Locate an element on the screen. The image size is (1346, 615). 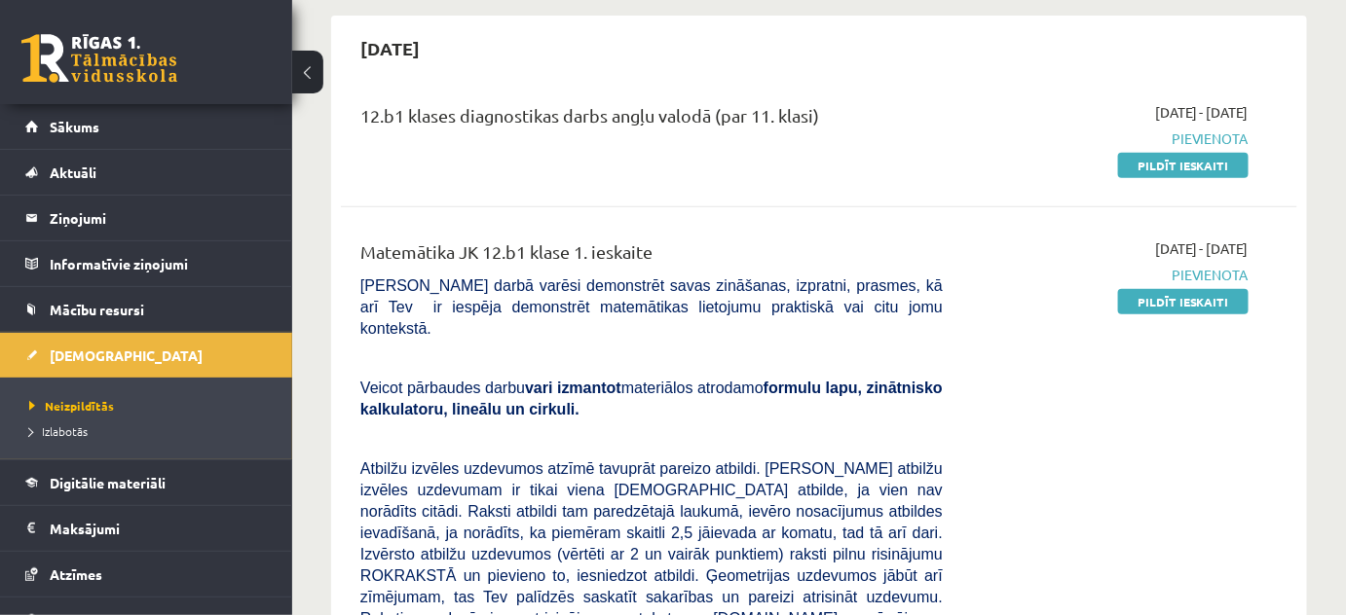
a: Izlabotās is located at coordinates (151, 431).